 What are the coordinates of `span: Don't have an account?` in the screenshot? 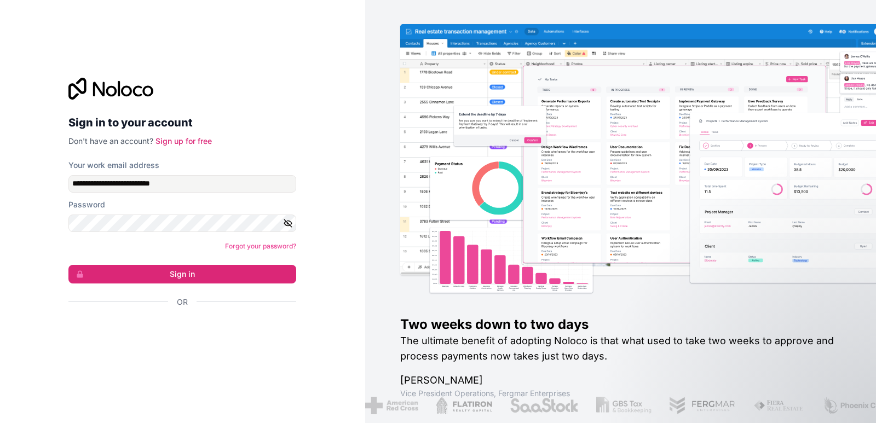 It's located at (111, 141).